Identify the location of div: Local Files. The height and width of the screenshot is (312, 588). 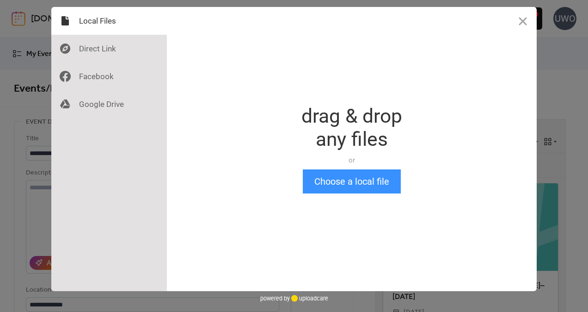
(109, 21).